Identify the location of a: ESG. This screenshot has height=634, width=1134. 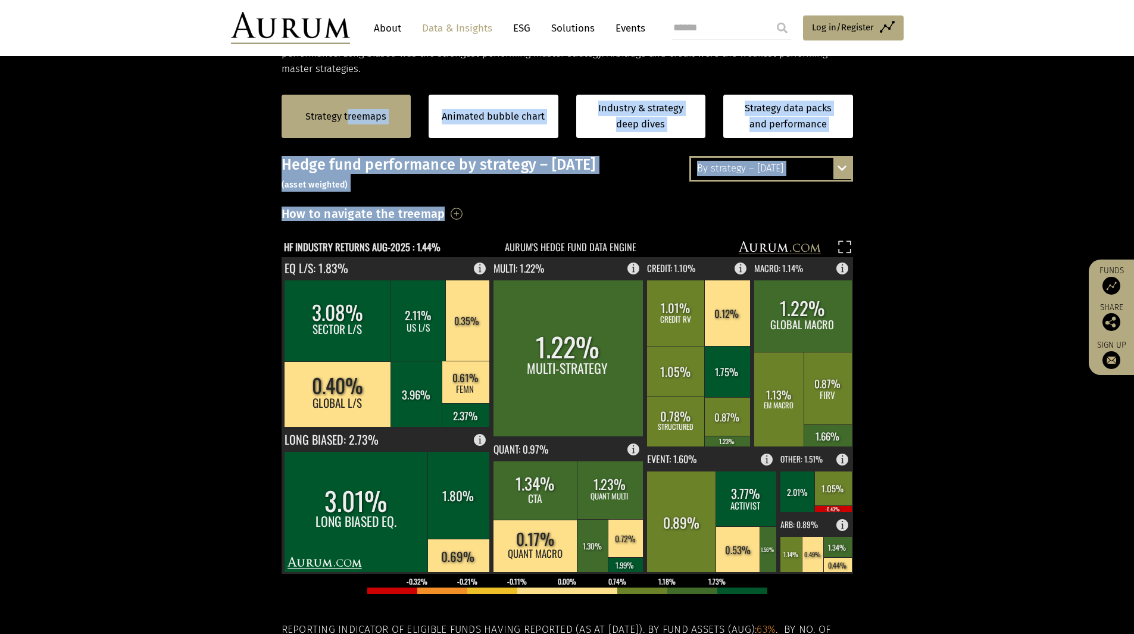
(521, 28).